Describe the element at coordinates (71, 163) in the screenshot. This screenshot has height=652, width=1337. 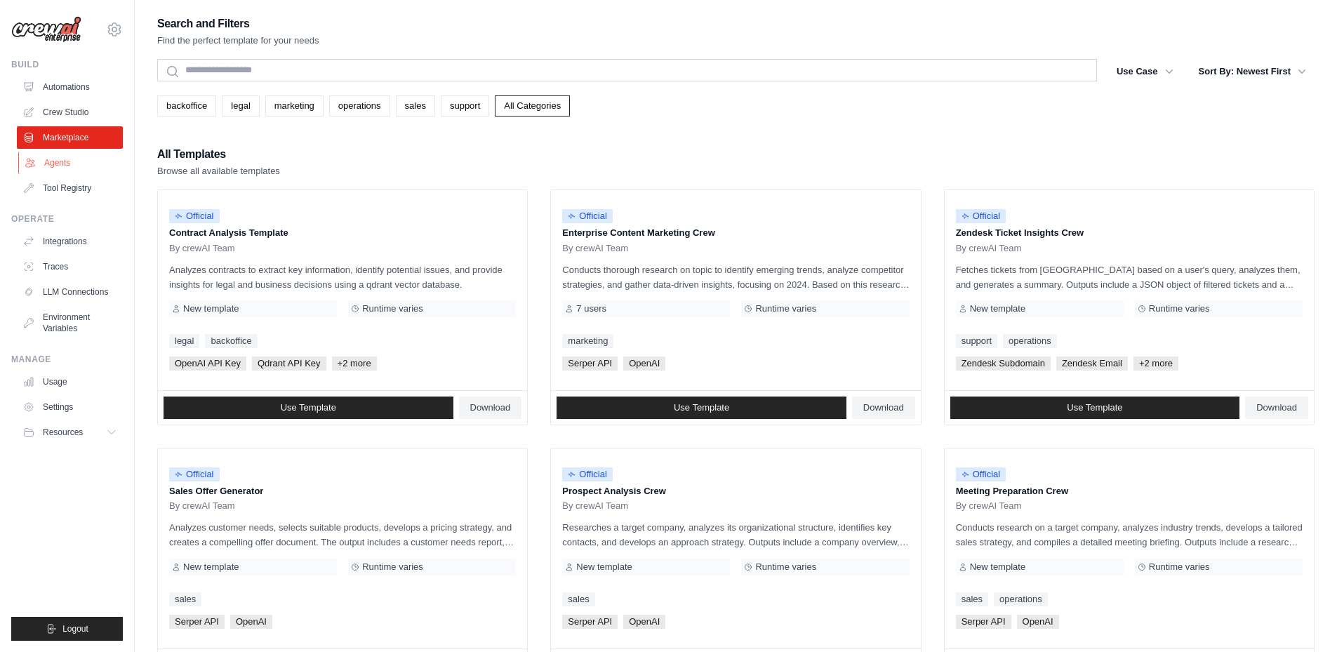
I see `a: Agents` at that location.